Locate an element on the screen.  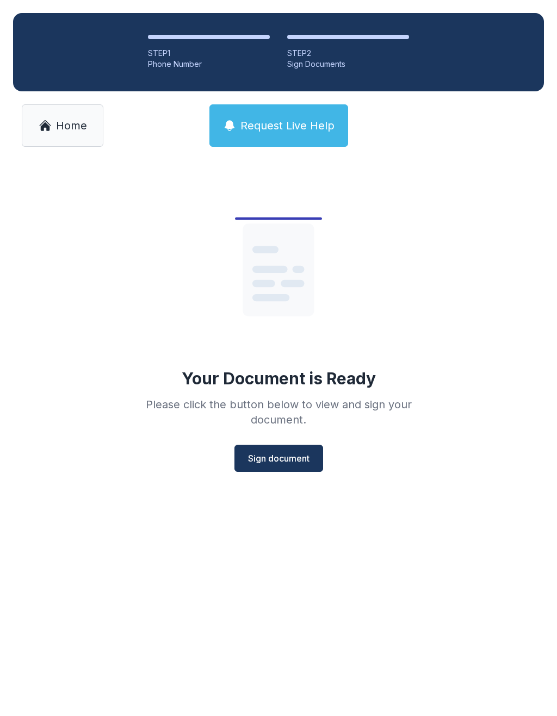
div: Your Document is Ready is located at coordinates (278, 378).